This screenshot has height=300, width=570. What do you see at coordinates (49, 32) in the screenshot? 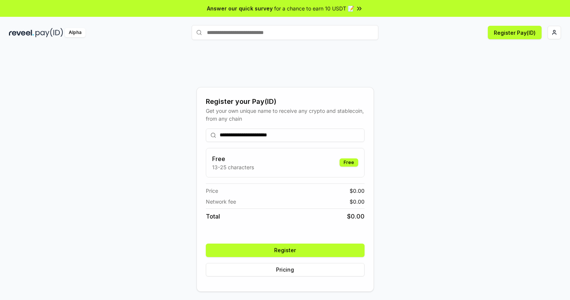
I see `img: pay_id` at bounding box center [49, 32].